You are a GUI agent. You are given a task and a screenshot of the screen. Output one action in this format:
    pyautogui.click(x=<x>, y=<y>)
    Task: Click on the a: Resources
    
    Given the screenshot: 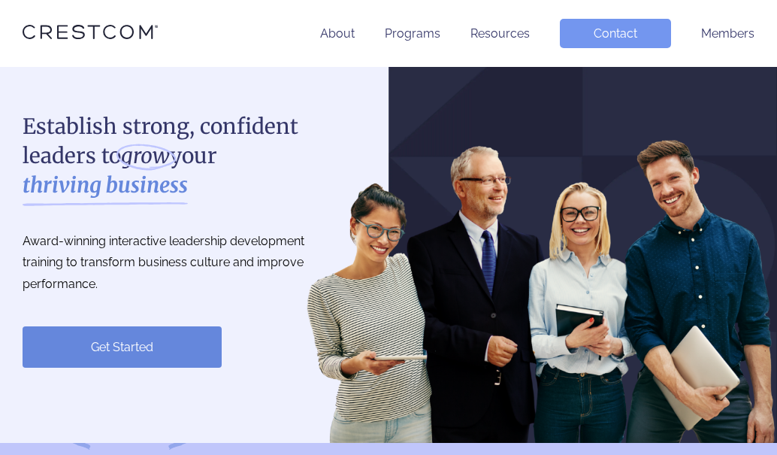 What is the action you would take?
    pyautogui.click(x=500, y=33)
    